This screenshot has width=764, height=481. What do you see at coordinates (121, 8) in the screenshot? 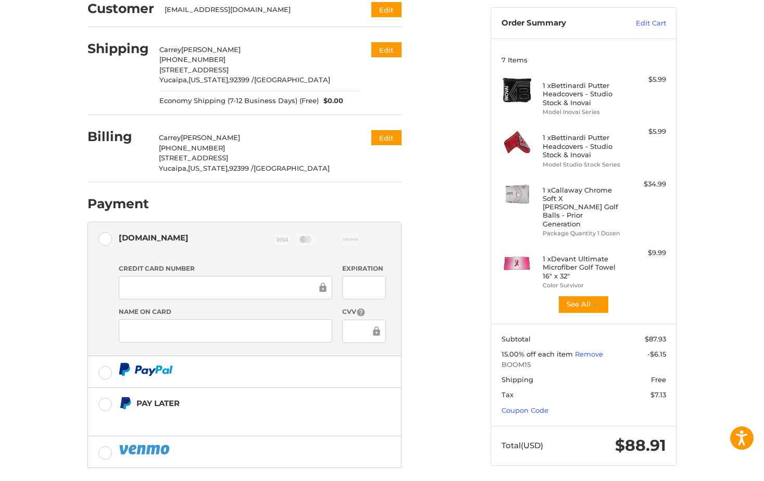
I see `h2: Customer` at bounding box center [121, 8].